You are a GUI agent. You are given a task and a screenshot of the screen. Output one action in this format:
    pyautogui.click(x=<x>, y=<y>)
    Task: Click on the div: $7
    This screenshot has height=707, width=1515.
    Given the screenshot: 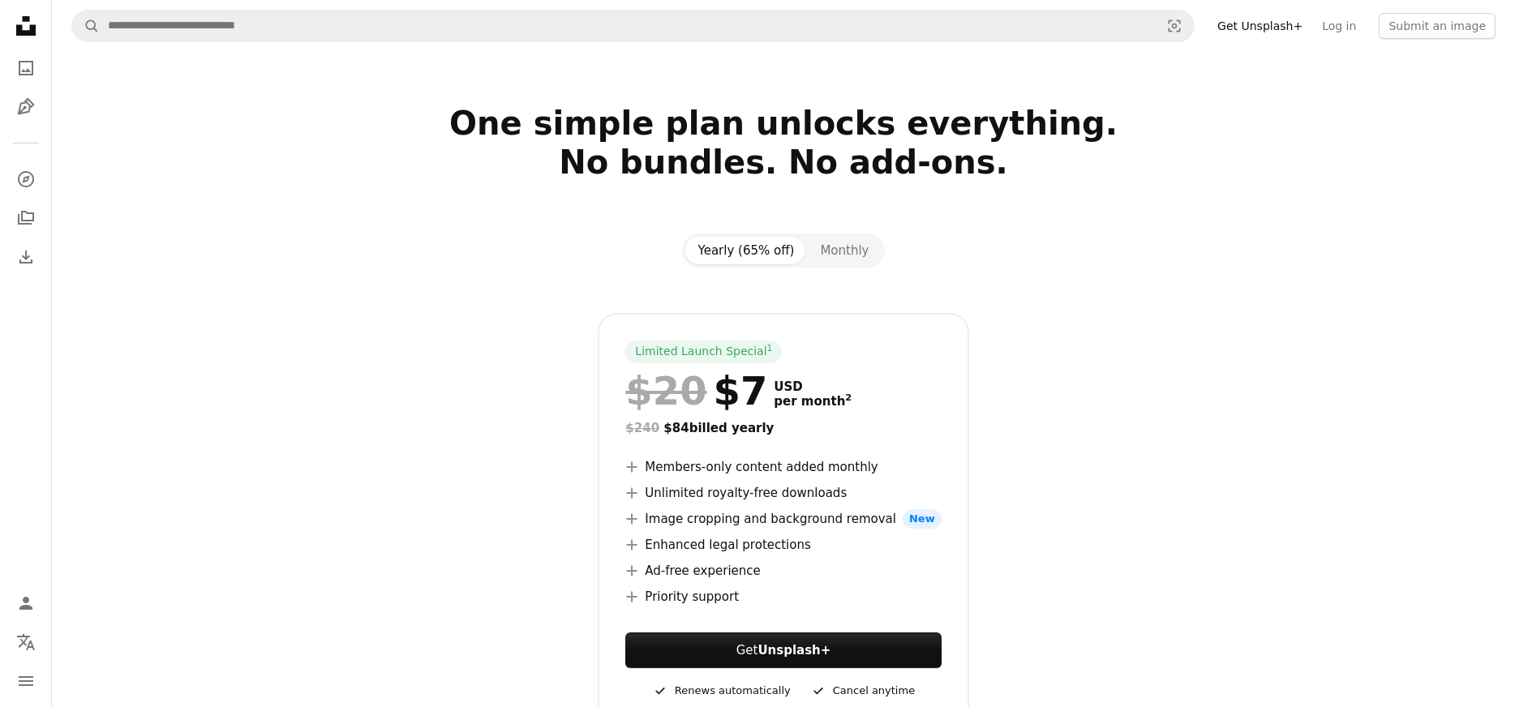 What is the action you would take?
    pyautogui.click(x=696, y=391)
    